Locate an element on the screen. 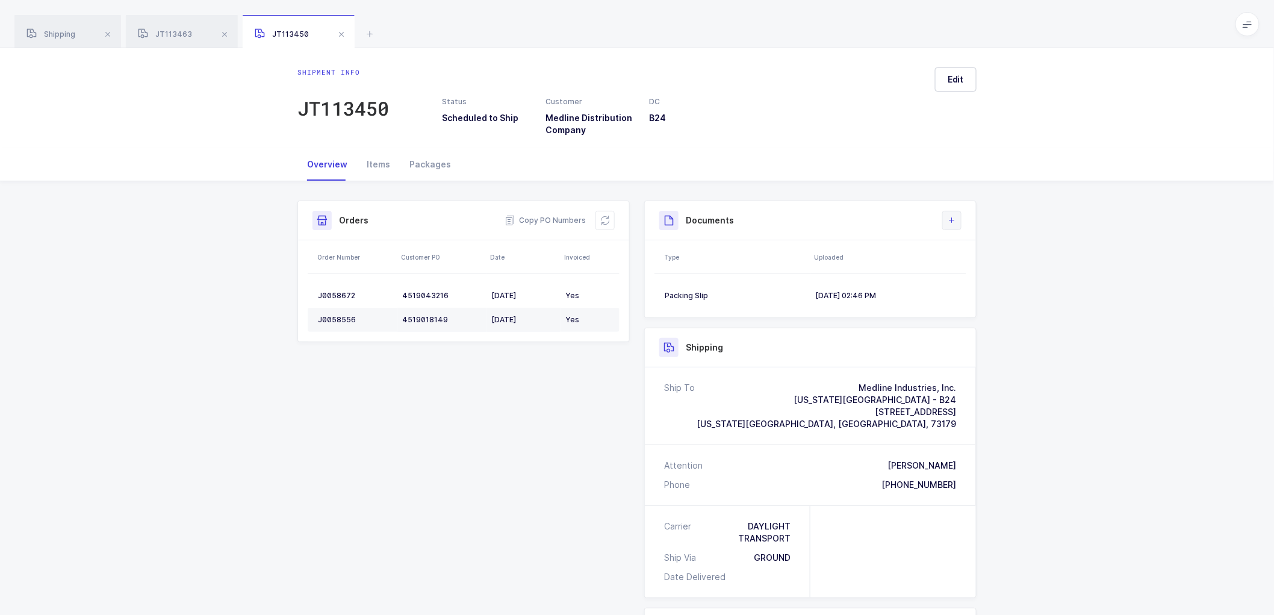 The height and width of the screenshot is (615, 1274). div: Status is located at coordinates (487, 102).